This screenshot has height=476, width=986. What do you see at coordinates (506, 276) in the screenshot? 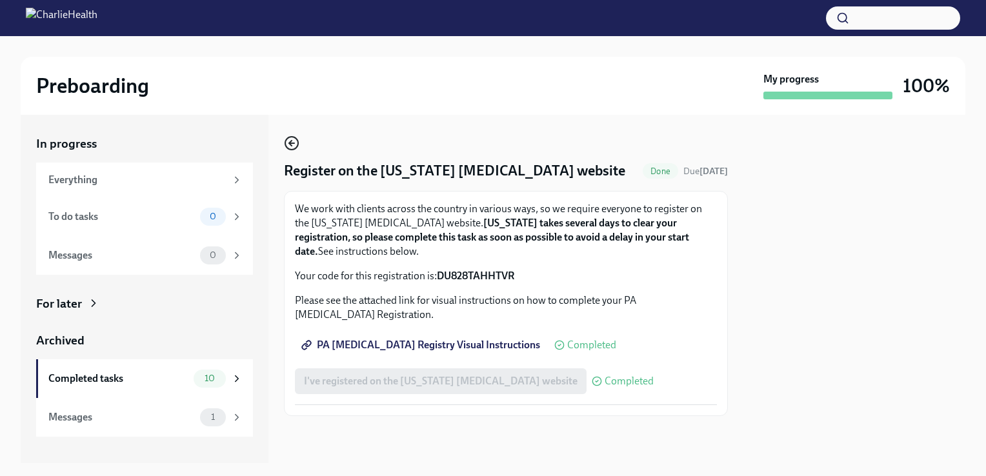
I see `p: Your code for this registration is:` at bounding box center [506, 276].